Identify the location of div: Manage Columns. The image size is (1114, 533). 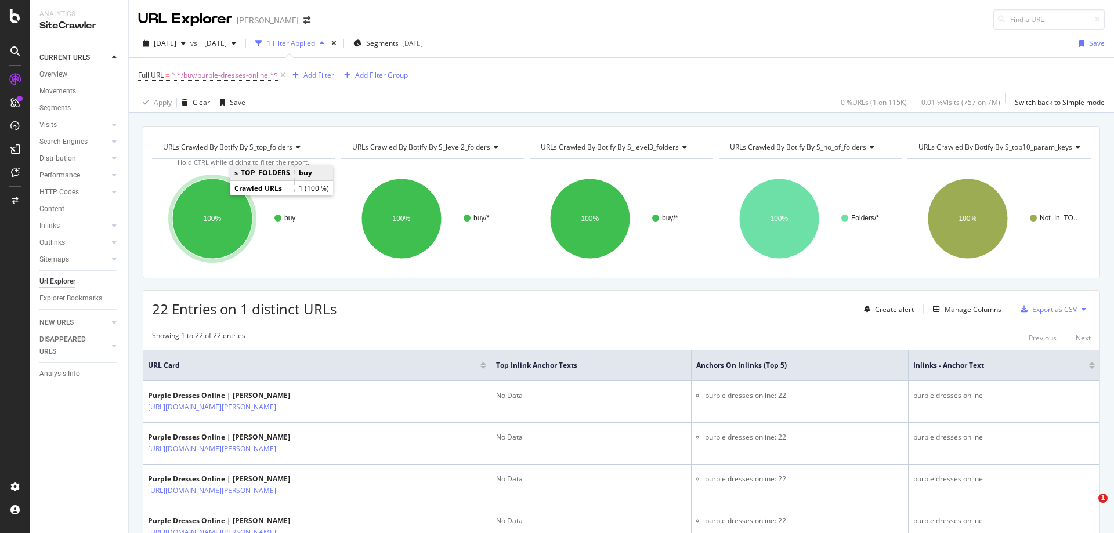
(973, 309).